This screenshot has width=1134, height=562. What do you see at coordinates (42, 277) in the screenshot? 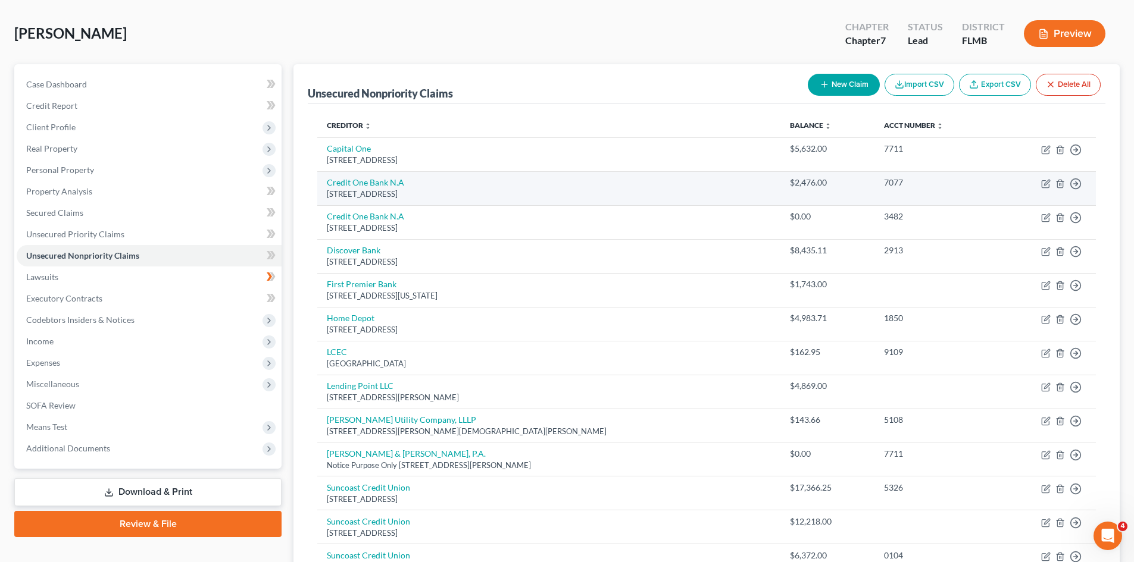
I see `span: Lawsuits` at bounding box center [42, 277].